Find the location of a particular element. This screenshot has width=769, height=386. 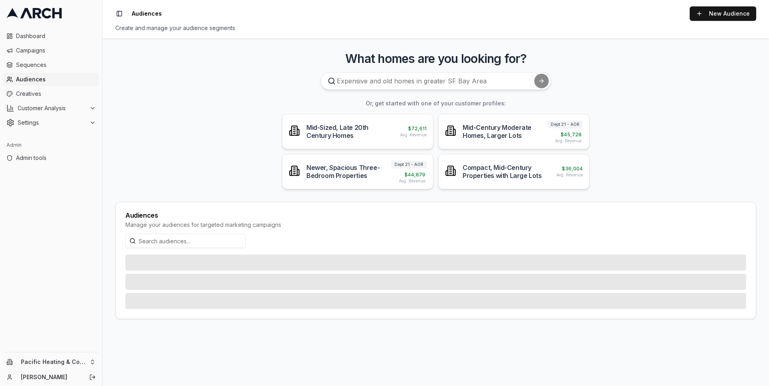

span: $ 45,728 is located at coordinates (571, 135).